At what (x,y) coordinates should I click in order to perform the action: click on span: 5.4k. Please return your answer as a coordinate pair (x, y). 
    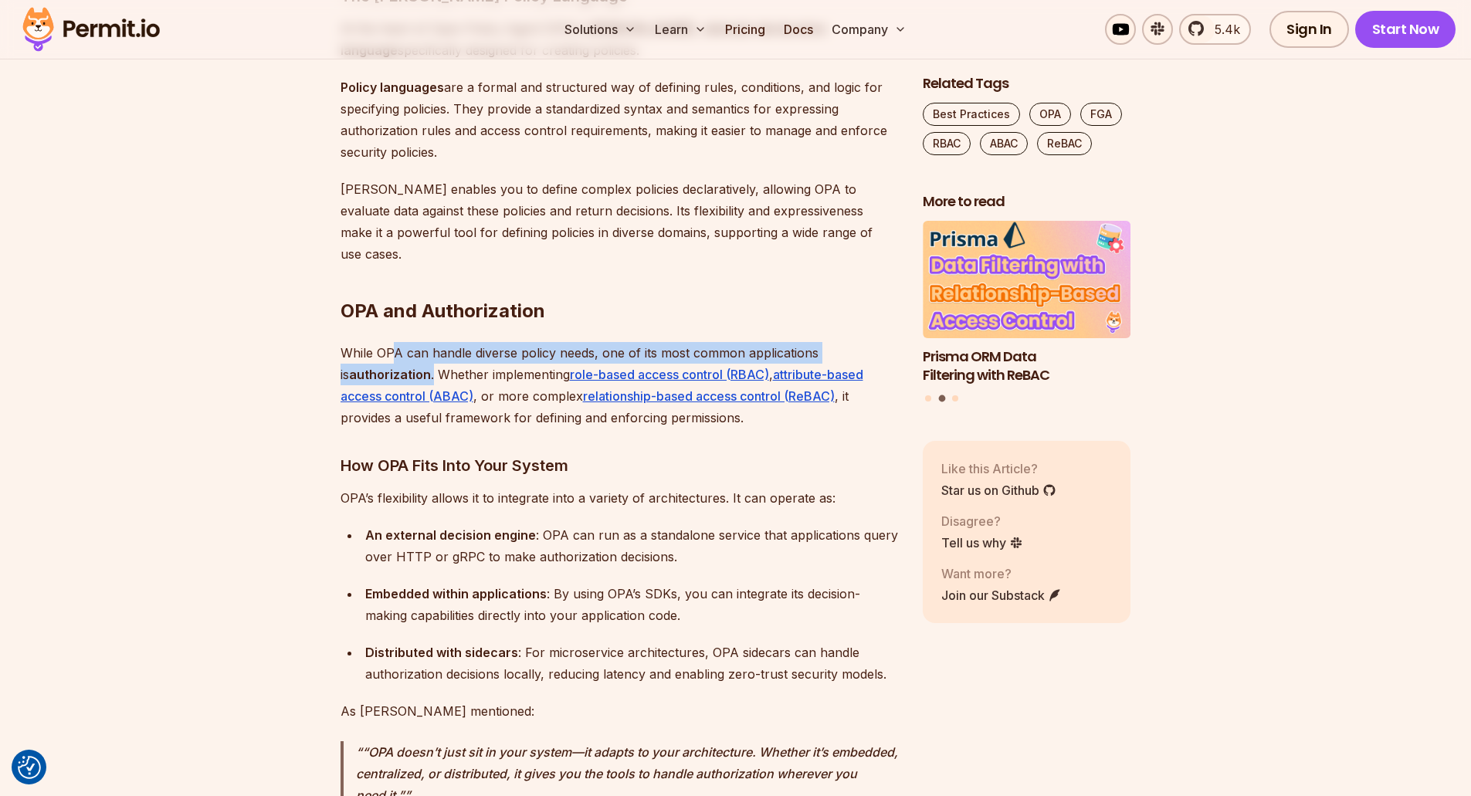
    Looking at the image, I should click on (1223, 29).